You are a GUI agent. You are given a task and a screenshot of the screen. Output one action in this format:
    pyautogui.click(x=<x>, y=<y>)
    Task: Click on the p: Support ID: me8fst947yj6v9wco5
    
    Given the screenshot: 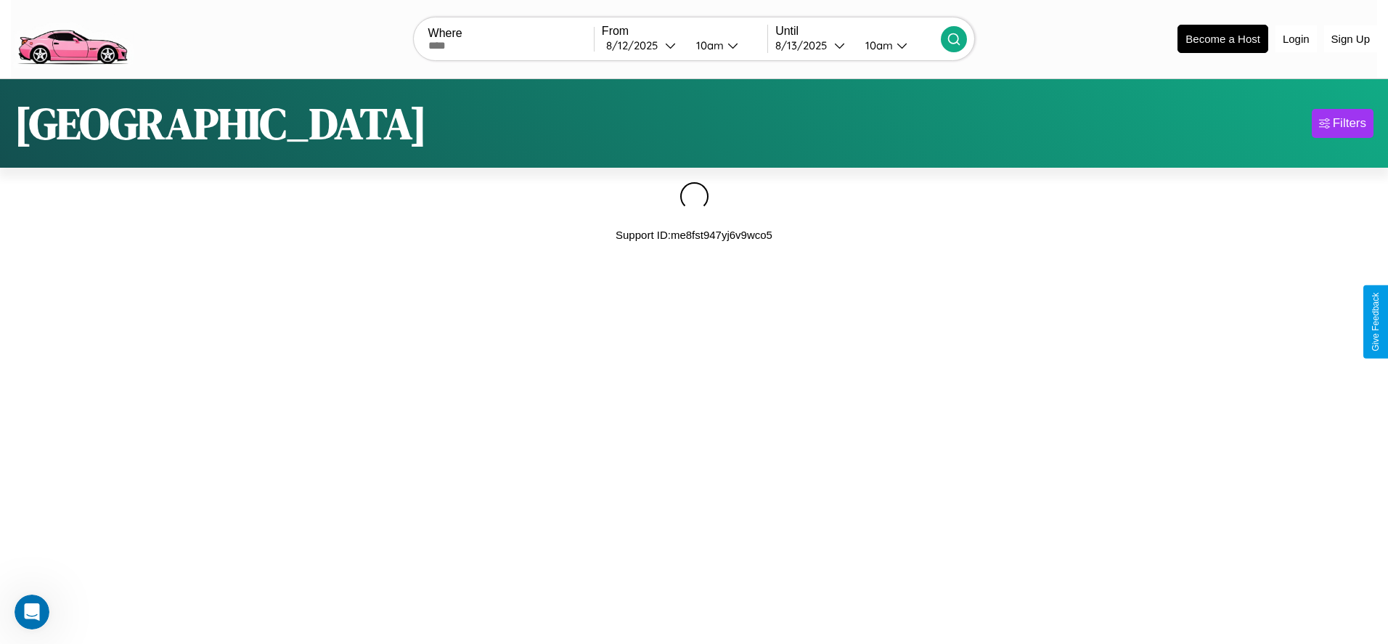 What is the action you would take?
    pyautogui.click(x=694, y=234)
    